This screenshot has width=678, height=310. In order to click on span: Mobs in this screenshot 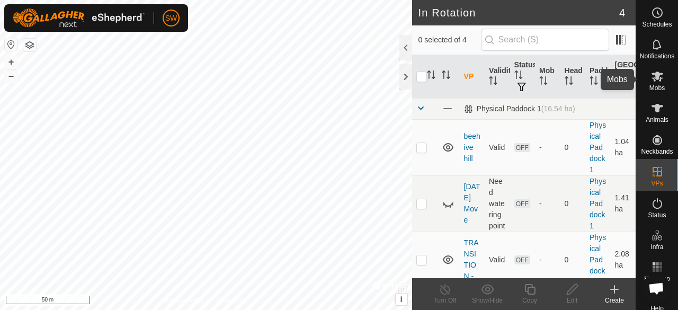, I will do `click(657, 88)`.